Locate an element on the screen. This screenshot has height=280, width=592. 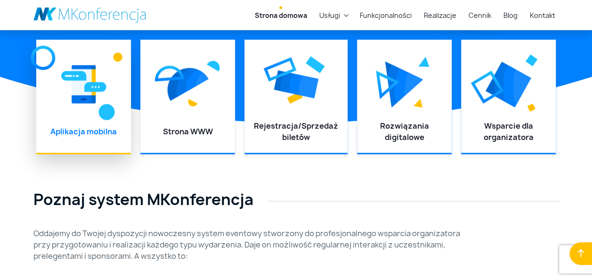
p: Oddajemy do Twojej dyspozycji nowoczesny system eventowy stworzony do profesjonalnego wsparcia or... is located at coordinates (251, 244).